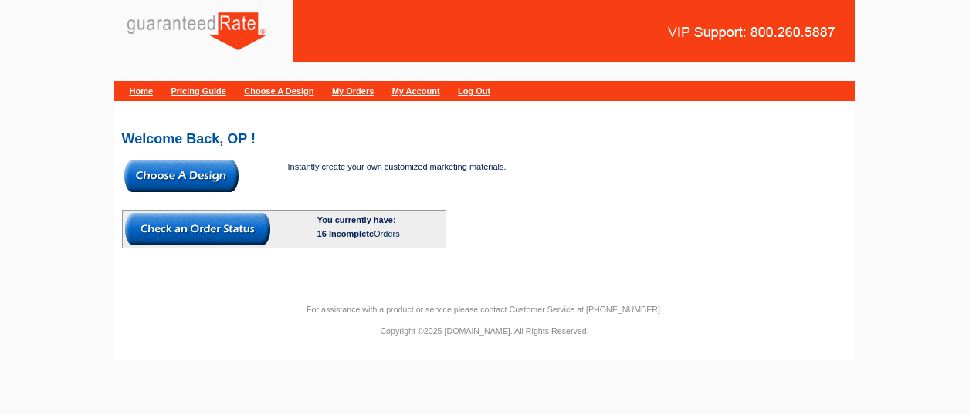  I want to click on img: button-choose-design.gif, so click(181, 176).